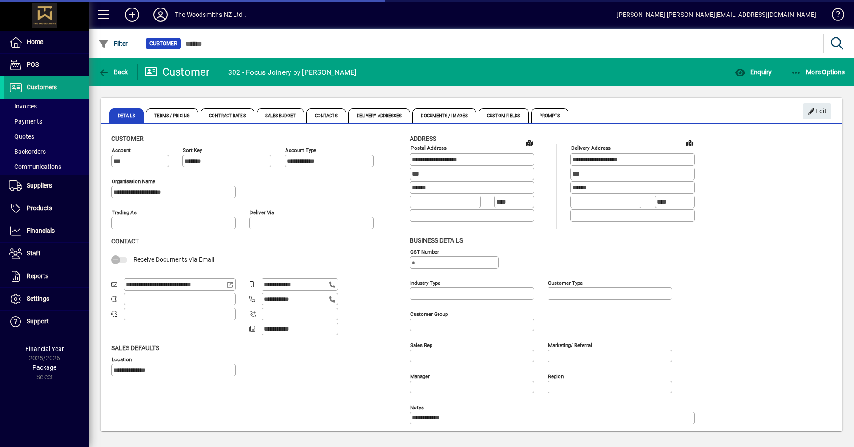  I want to click on span: Financial Year, so click(44, 349).